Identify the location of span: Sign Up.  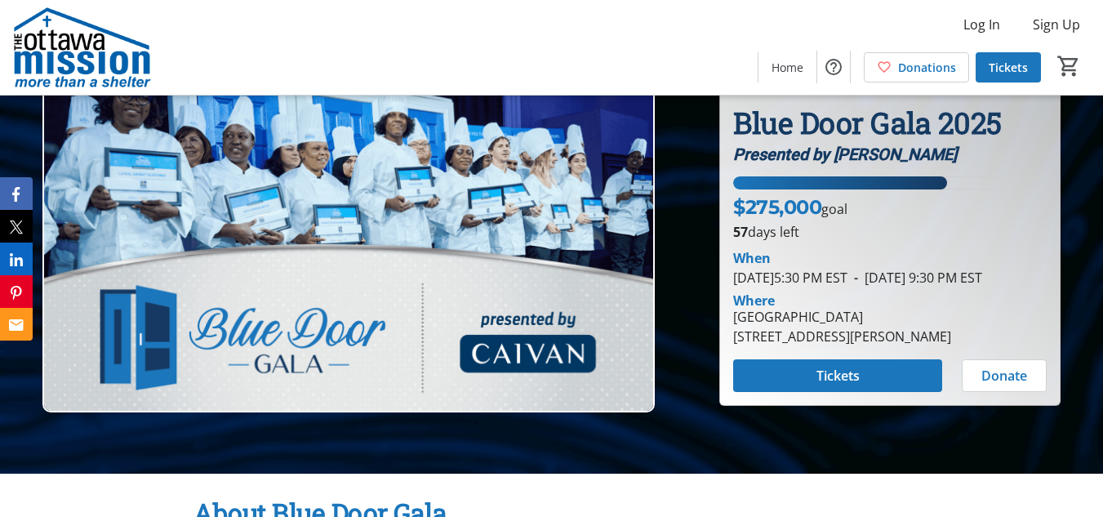
(1056, 24).